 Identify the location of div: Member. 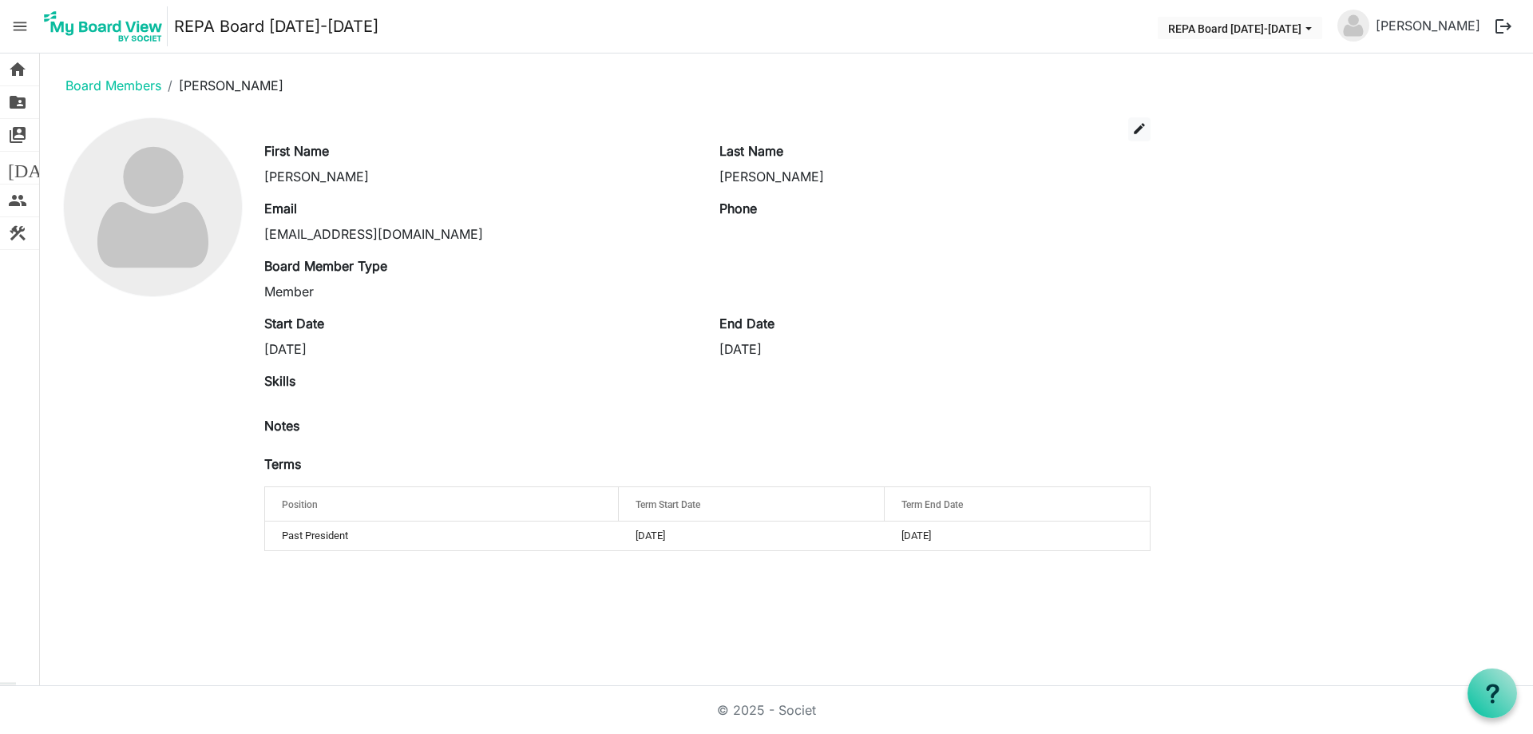
(480, 291).